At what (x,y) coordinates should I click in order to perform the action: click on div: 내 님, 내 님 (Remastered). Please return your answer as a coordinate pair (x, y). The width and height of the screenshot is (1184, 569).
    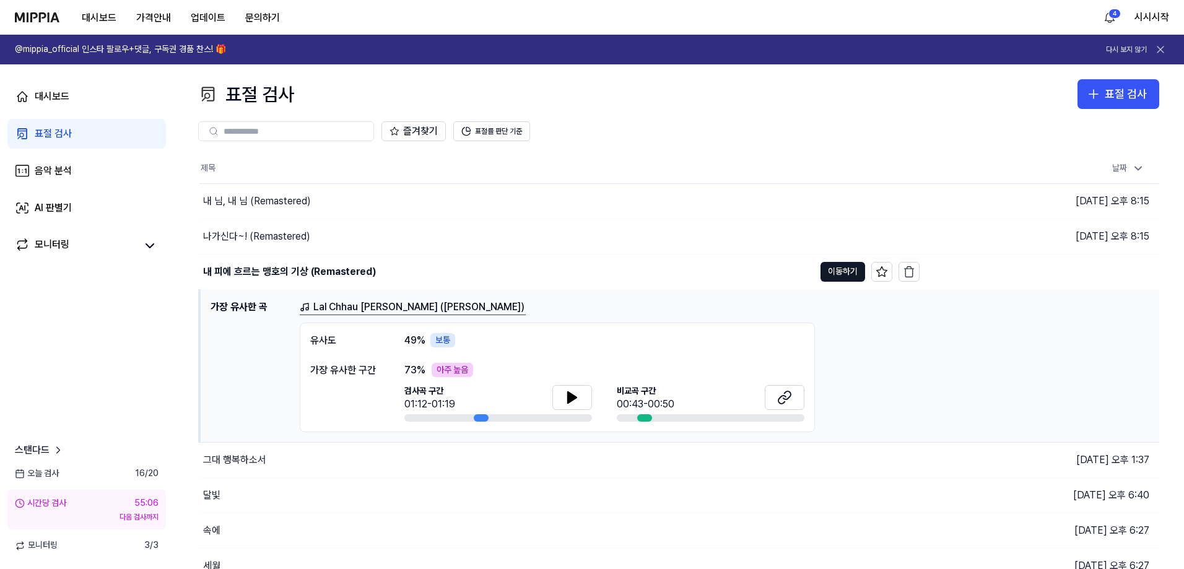
    Looking at the image, I should click on (257, 201).